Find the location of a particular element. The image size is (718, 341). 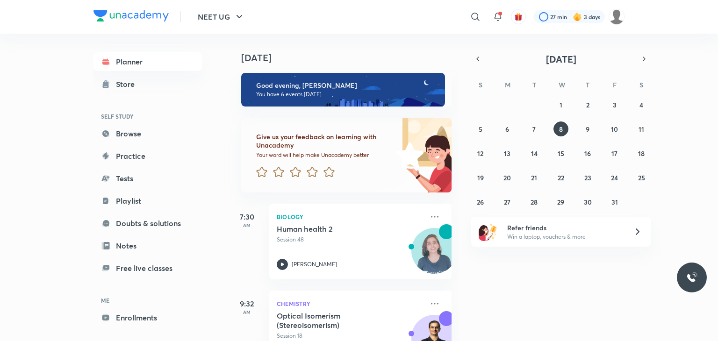

button: October 12, 2025 is located at coordinates (480, 153).